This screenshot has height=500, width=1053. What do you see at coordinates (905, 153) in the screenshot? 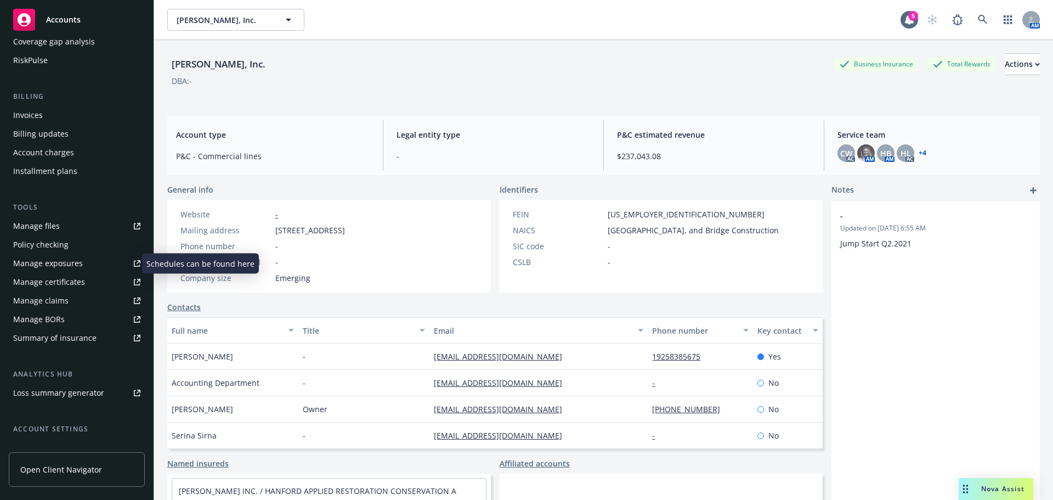
I see `span: HL` at bounding box center [905, 153].